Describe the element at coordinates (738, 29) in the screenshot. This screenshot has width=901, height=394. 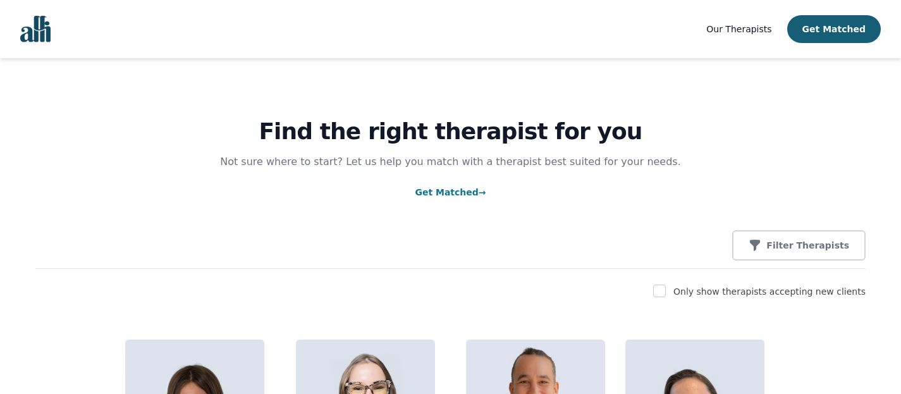
I see `a: Our Therapists` at that location.